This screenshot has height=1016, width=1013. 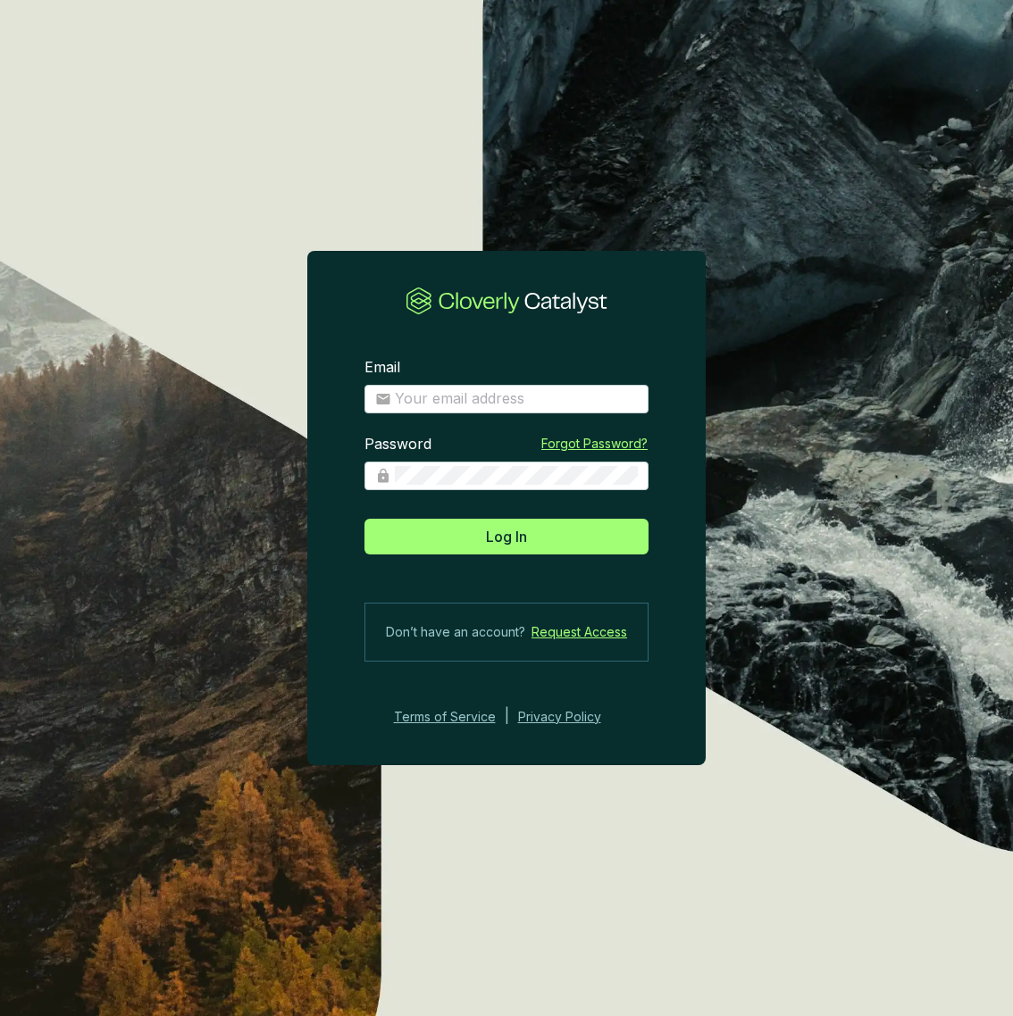 What do you see at coordinates (594, 444) in the screenshot?
I see `a: Forgot Password?` at bounding box center [594, 444].